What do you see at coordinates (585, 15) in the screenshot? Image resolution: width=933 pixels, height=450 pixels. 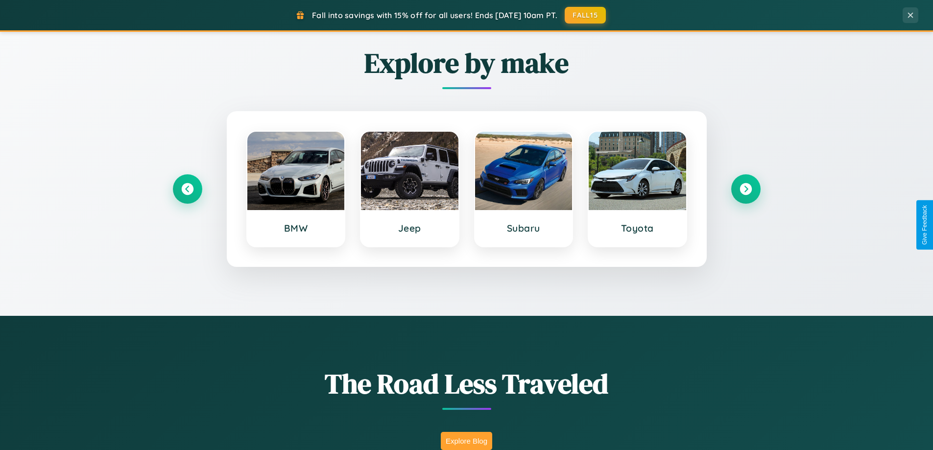 I see `button: FALL15` at bounding box center [585, 15].